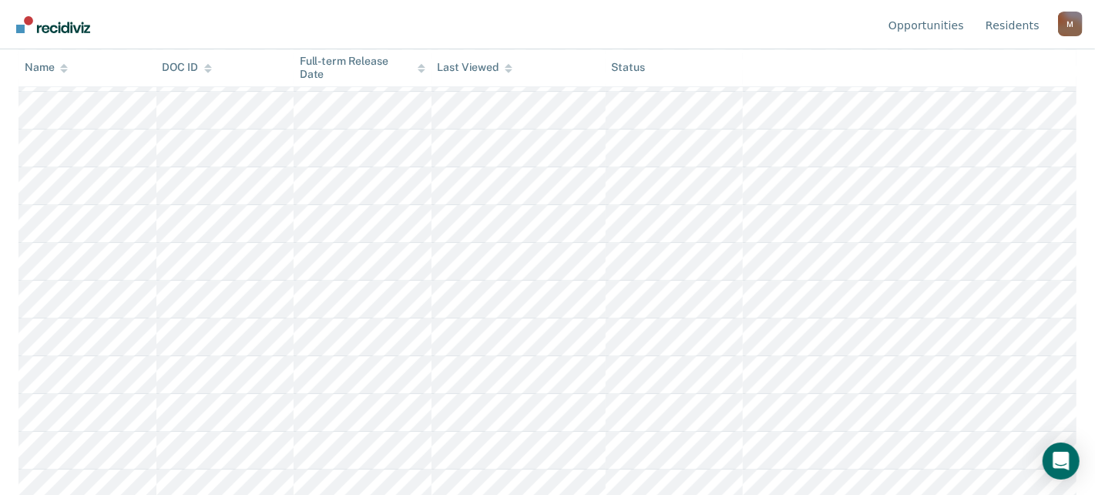 The height and width of the screenshot is (495, 1095). I want to click on div: Open Intercom Messenger, so click(1061, 461).